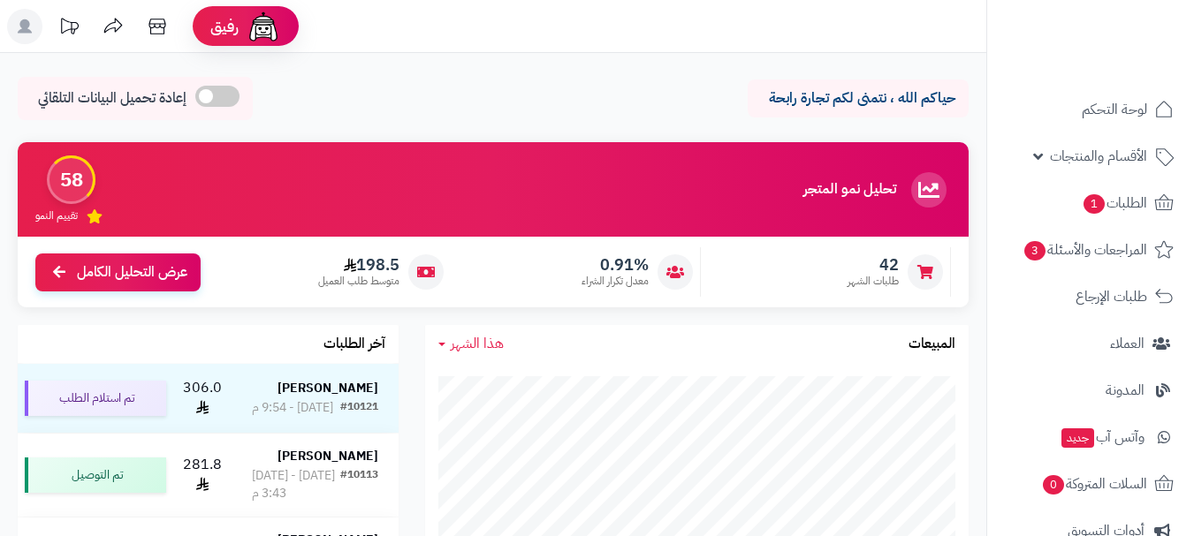 Image resolution: width=1194 pixels, height=536 pixels. I want to click on span: 0, so click(1054, 485).